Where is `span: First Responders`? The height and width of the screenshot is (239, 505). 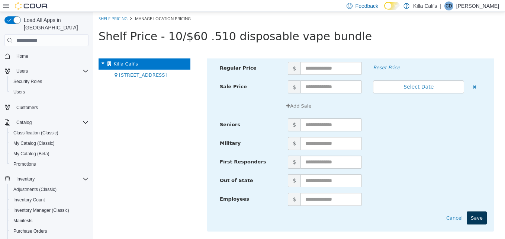 span: First Responders is located at coordinates (150, 149).